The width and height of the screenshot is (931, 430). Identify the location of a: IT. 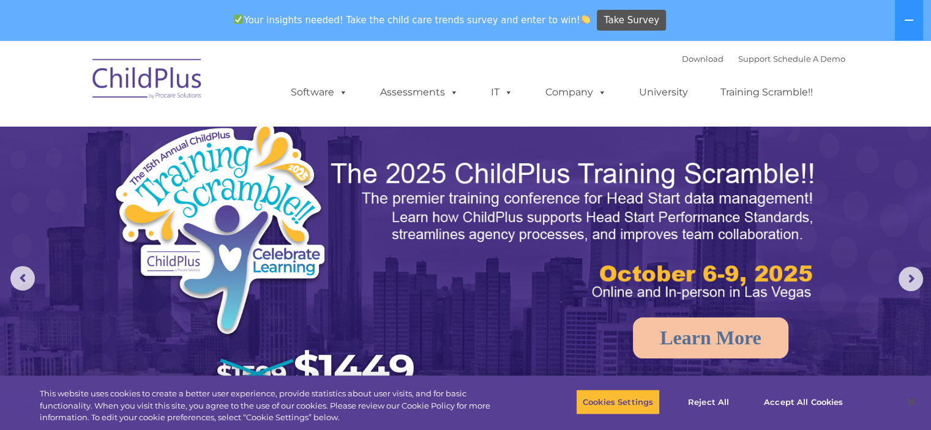
(502, 92).